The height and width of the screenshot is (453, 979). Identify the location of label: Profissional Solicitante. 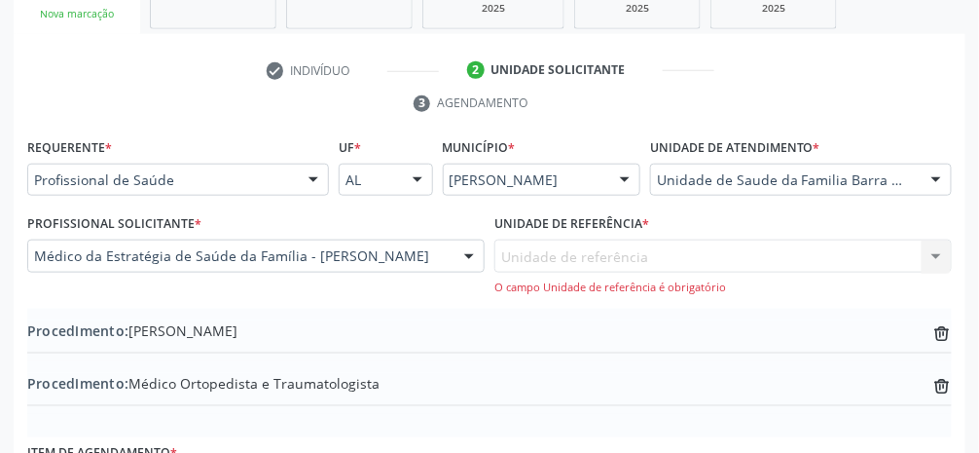
(114, 224).